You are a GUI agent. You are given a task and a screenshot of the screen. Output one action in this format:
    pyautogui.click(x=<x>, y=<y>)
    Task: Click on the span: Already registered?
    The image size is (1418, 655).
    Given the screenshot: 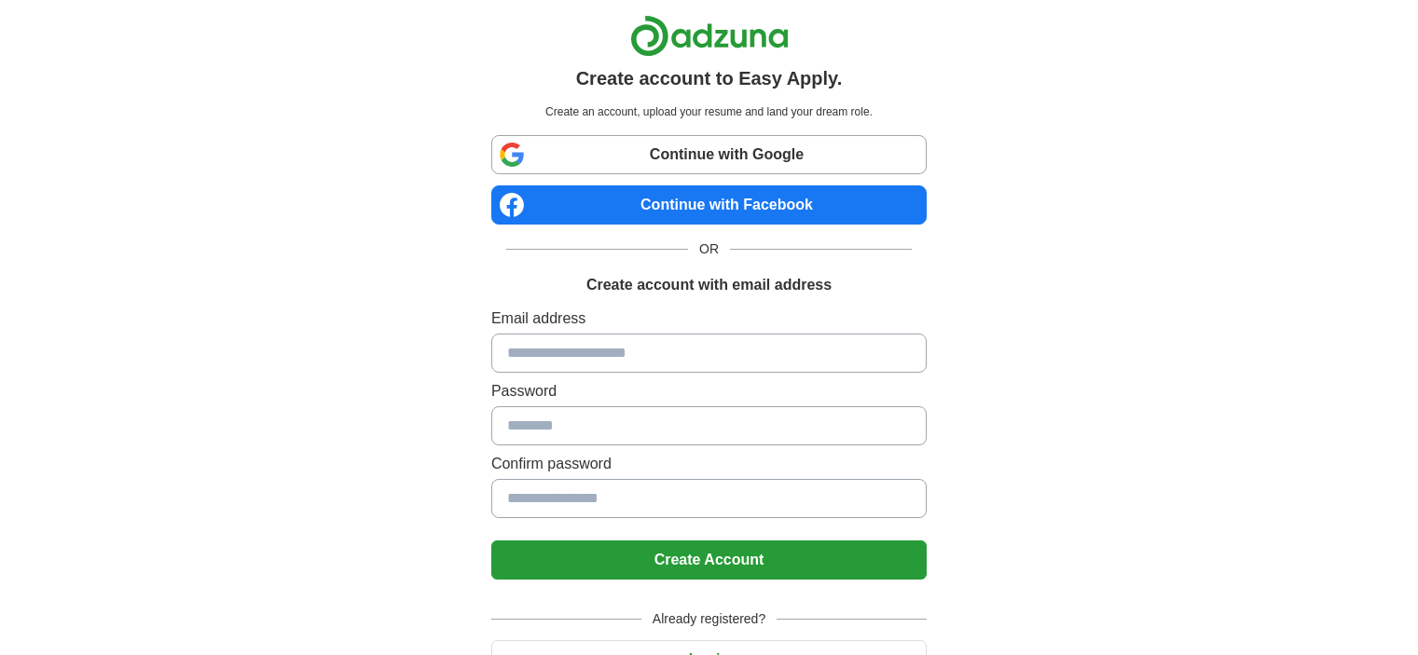 What is the action you would take?
    pyautogui.click(x=708, y=619)
    